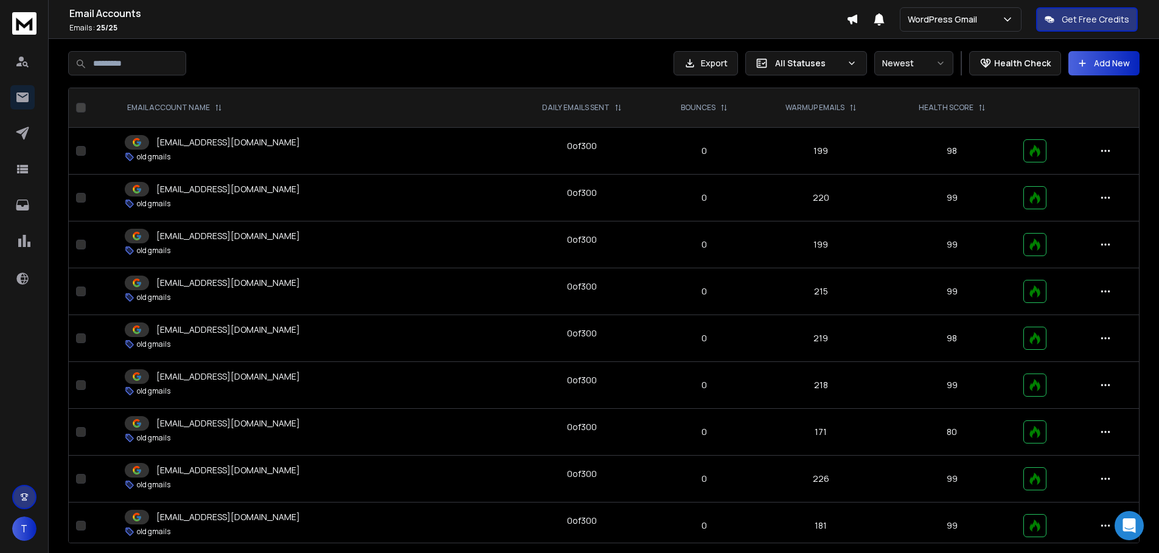 This screenshot has height=553, width=1159. What do you see at coordinates (914, 63) in the screenshot?
I see `button: Newest` at bounding box center [914, 63].